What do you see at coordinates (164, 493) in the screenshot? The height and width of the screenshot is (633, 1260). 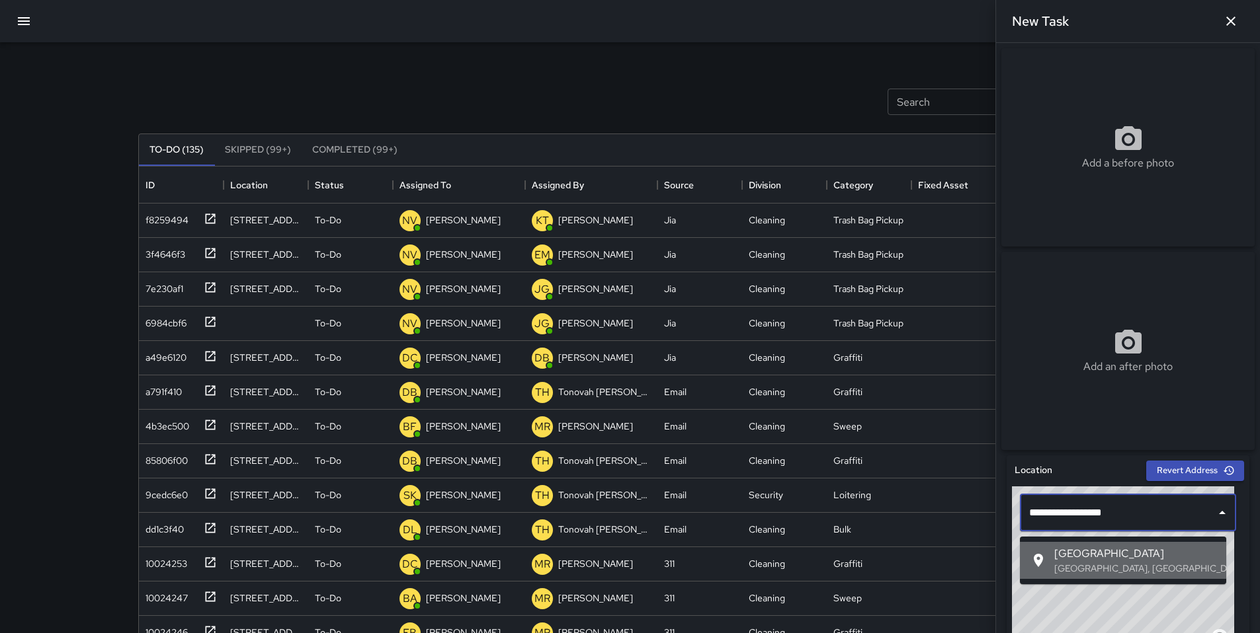 I see `div: 9cedc6e0` at bounding box center [164, 493].